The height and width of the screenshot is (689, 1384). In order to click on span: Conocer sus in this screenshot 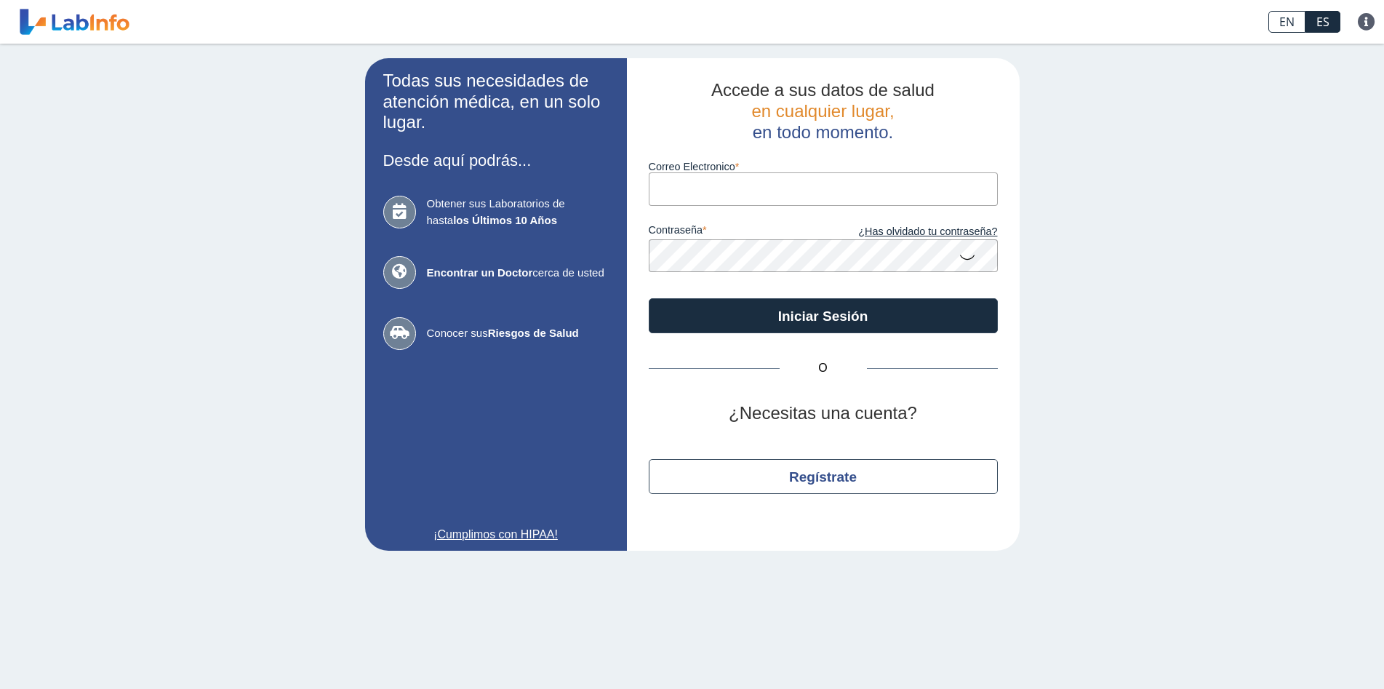, I will do `click(518, 333)`.